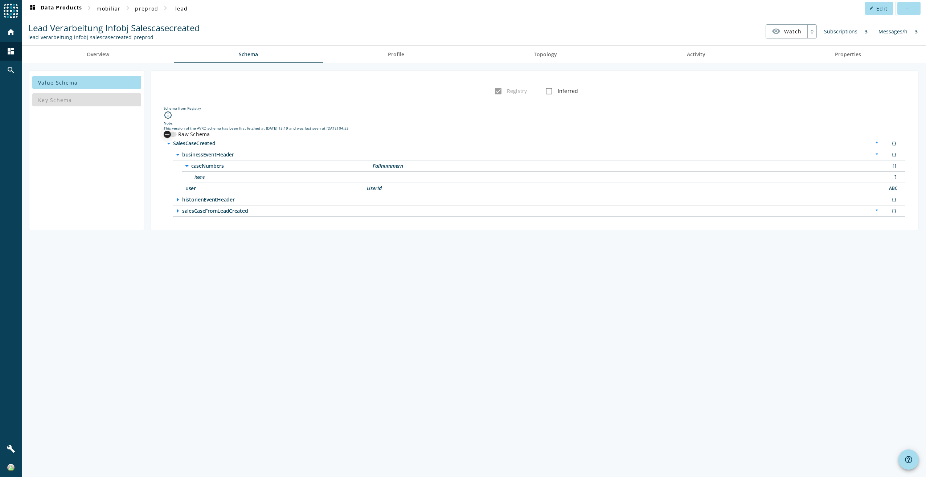 The width and height of the screenshot is (926, 477). Describe the element at coordinates (98, 54) in the screenshot. I see `span: Overview` at that location.